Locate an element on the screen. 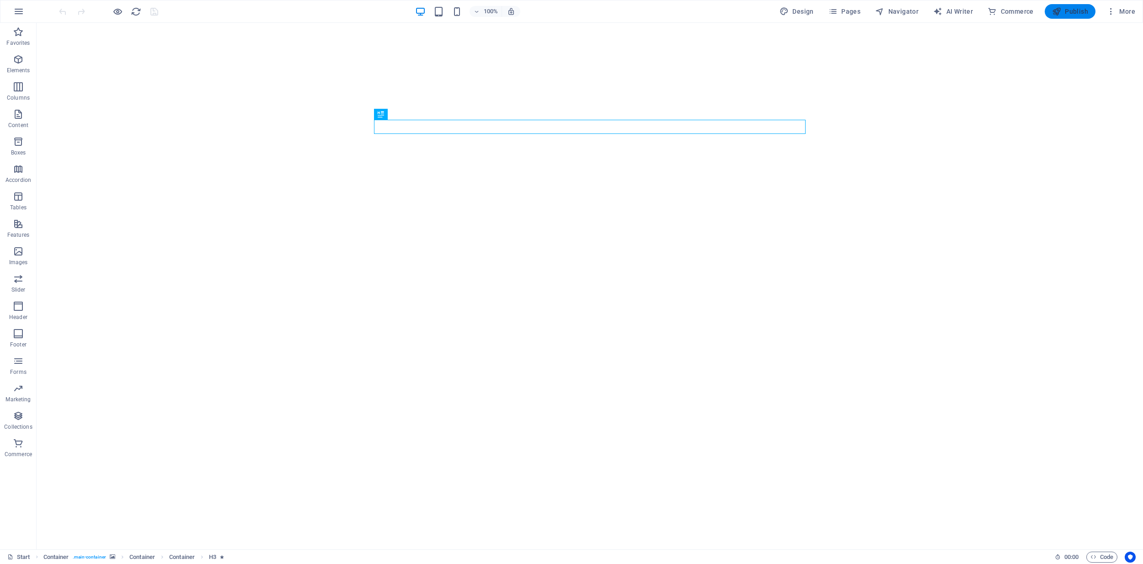  button: 100% is located at coordinates (486, 11).